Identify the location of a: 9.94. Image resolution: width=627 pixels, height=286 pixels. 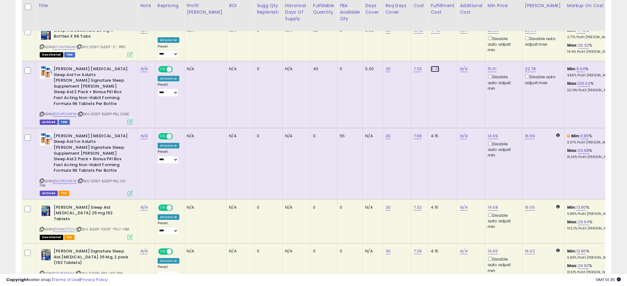
(581, 69).